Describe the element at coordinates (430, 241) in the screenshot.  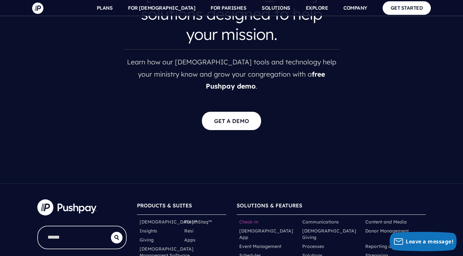
I see `span: Leave a message!` at that location.